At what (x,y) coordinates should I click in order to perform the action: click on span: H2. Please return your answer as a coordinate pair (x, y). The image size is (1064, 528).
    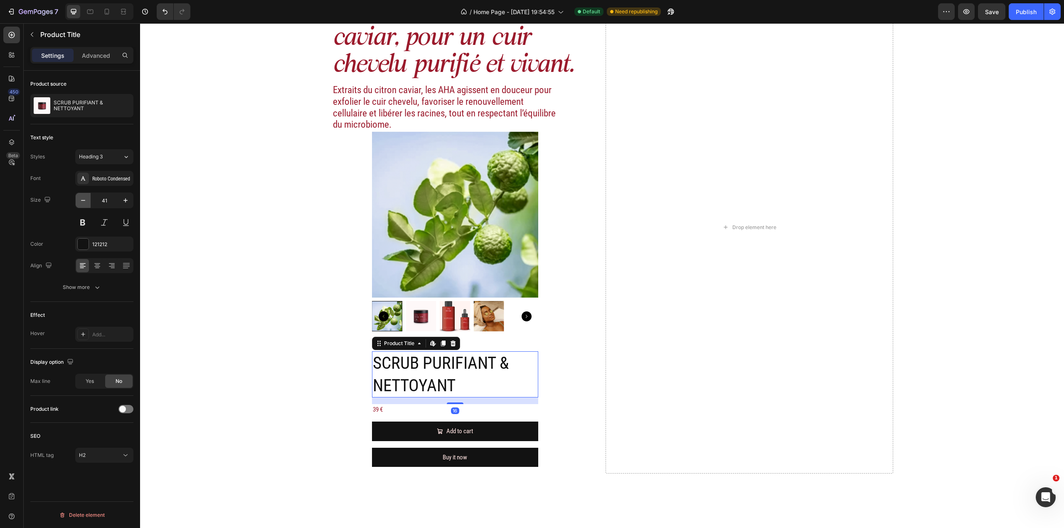
    Looking at the image, I should click on (82, 455).